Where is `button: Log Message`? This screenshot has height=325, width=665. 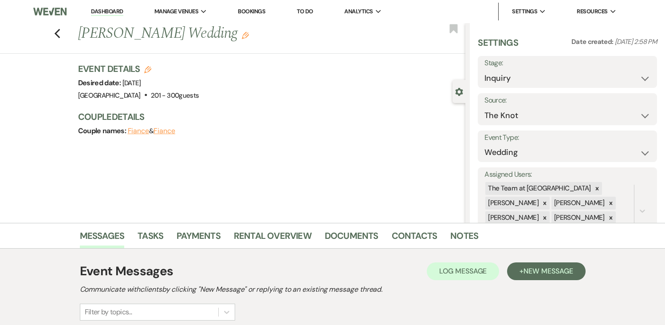 button: Log Message is located at coordinates (463, 271).